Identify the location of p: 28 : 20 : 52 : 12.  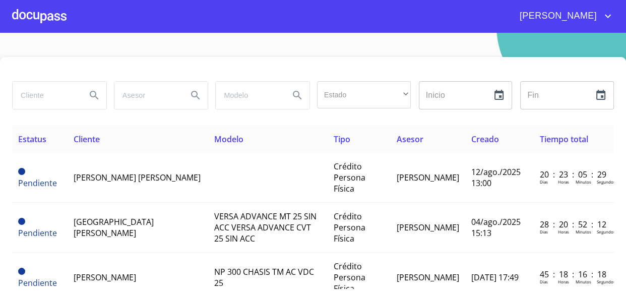
(573, 224).